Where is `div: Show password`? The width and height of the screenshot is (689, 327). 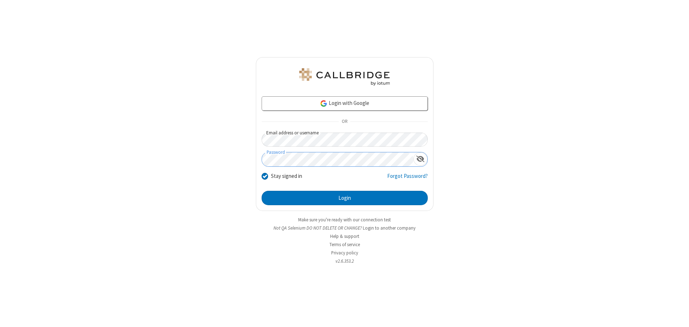
div: Show password is located at coordinates (420, 159).